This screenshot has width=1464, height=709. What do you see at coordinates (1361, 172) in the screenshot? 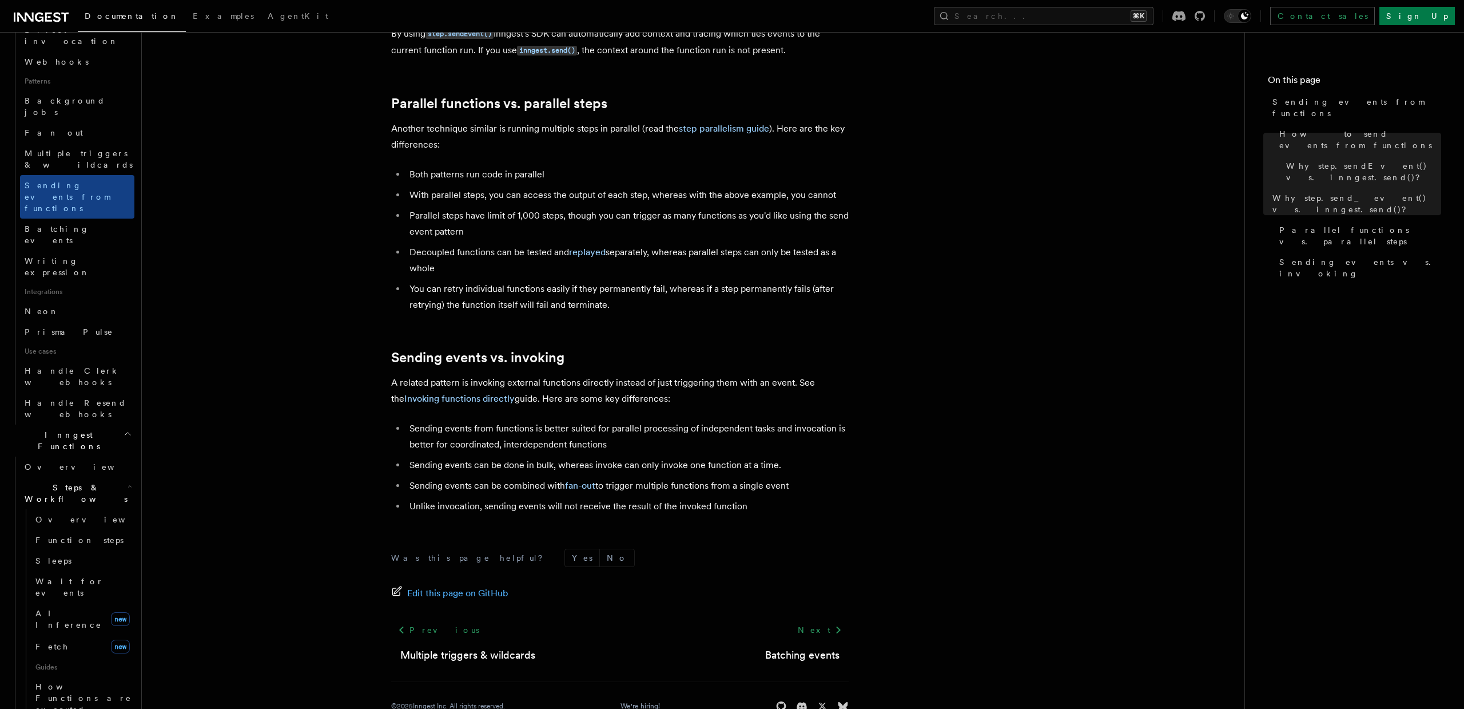
I see `a: Why step.sendEvent() vs. inngest.send()?` at bounding box center [1361, 172].